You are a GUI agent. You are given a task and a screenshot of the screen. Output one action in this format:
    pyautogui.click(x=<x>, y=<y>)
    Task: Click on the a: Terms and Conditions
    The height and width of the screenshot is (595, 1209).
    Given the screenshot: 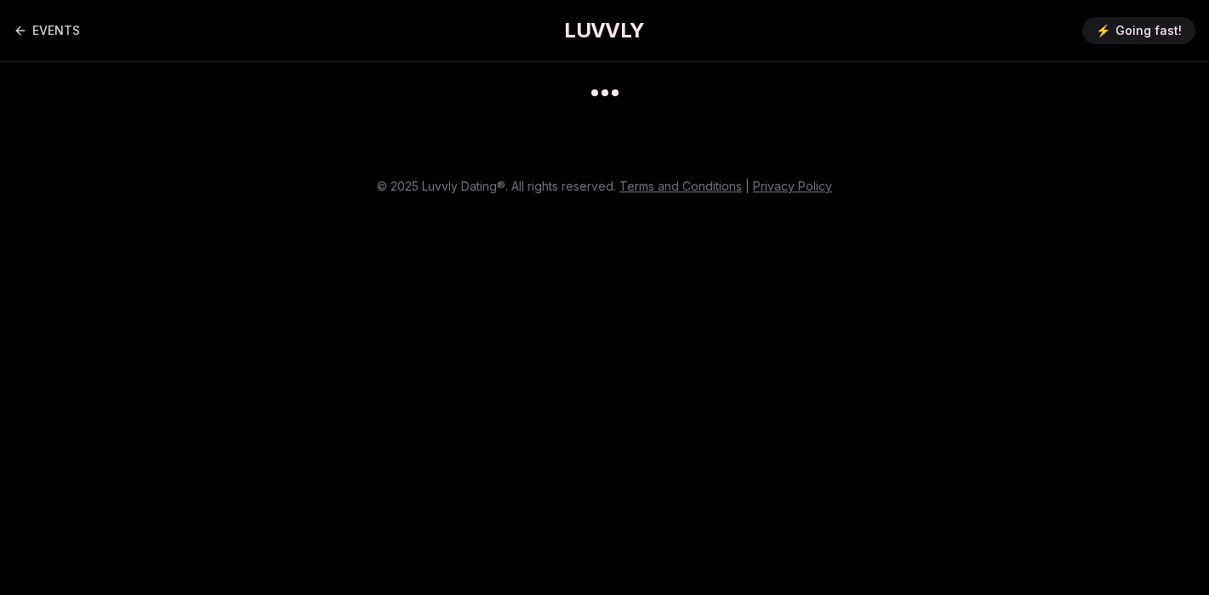 What is the action you would take?
    pyautogui.click(x=681, y=186)
    